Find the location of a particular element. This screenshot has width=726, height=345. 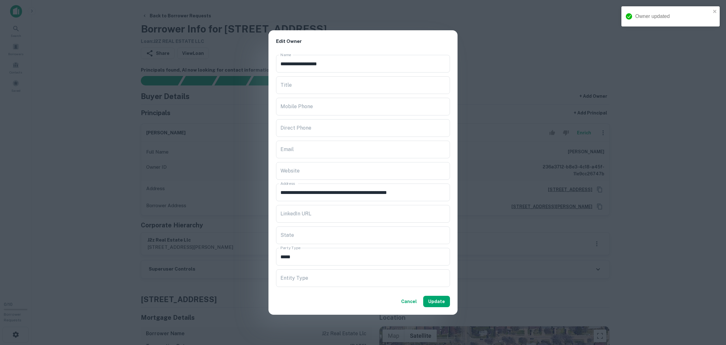

div: Chat Widget is located at coordinates (711, 310).